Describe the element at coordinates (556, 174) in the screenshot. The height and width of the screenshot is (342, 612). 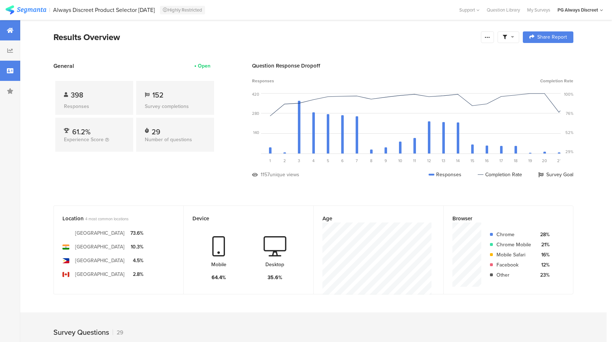
I see `div: Survey Goal` at that location.